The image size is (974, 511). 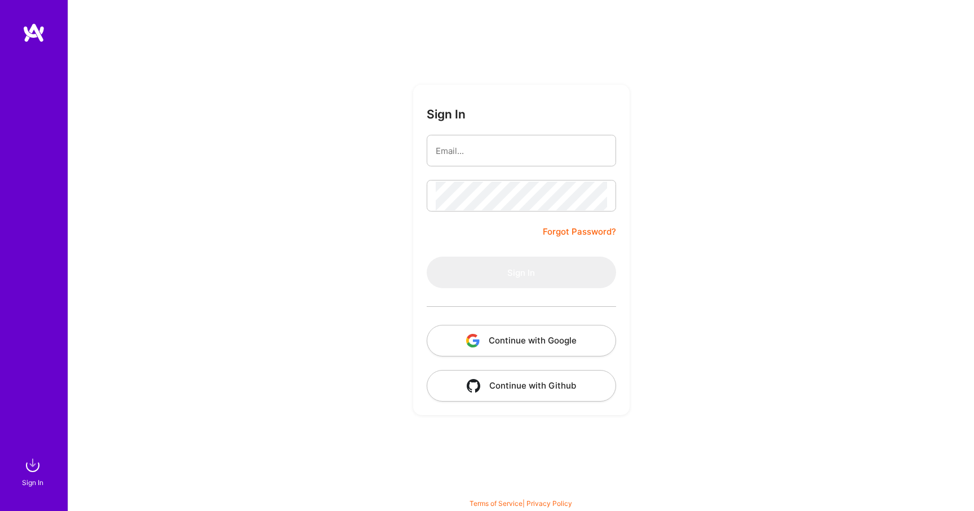 What do you see at coordinates (496, 503) in the screenshot?
I see `a: Terms of Service` at bounding box center [496, 503].